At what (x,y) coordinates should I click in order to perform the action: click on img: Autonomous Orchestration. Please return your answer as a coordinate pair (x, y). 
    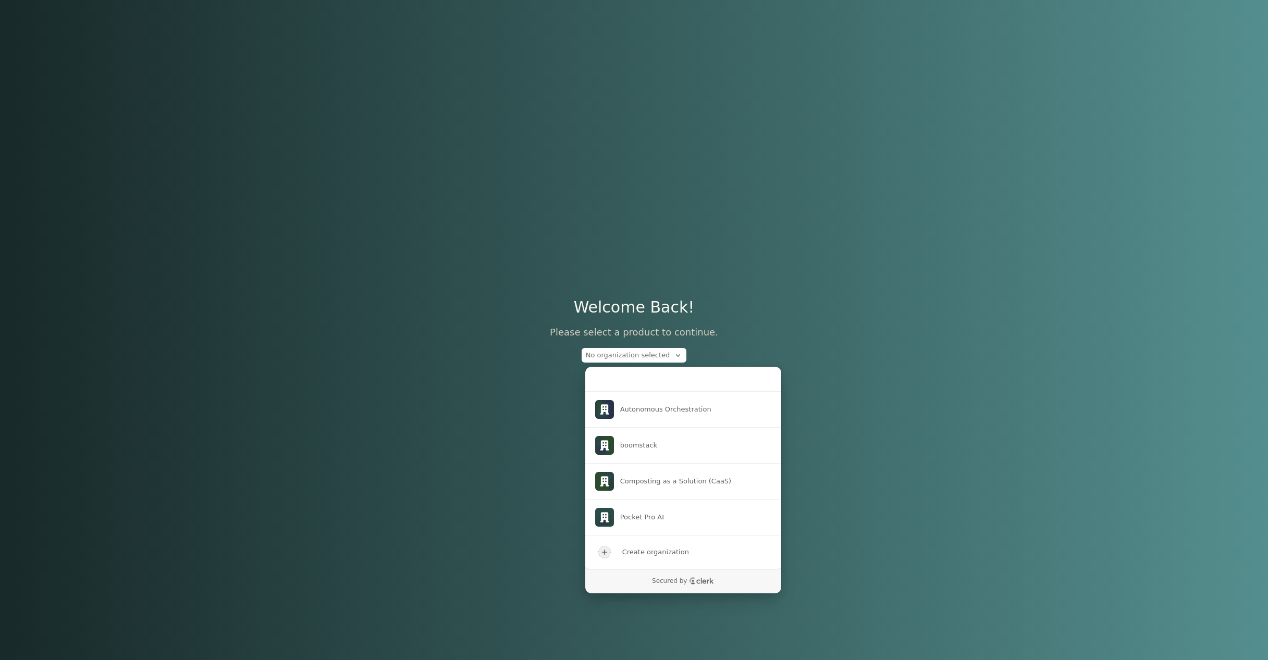
    Looking at the image, I should click on (604, 410).